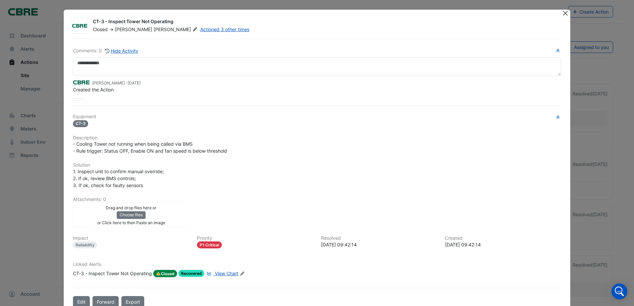 This screenshot has height=306, width=634. I want to click on h6: Attachments: 0, so click(317, 200).